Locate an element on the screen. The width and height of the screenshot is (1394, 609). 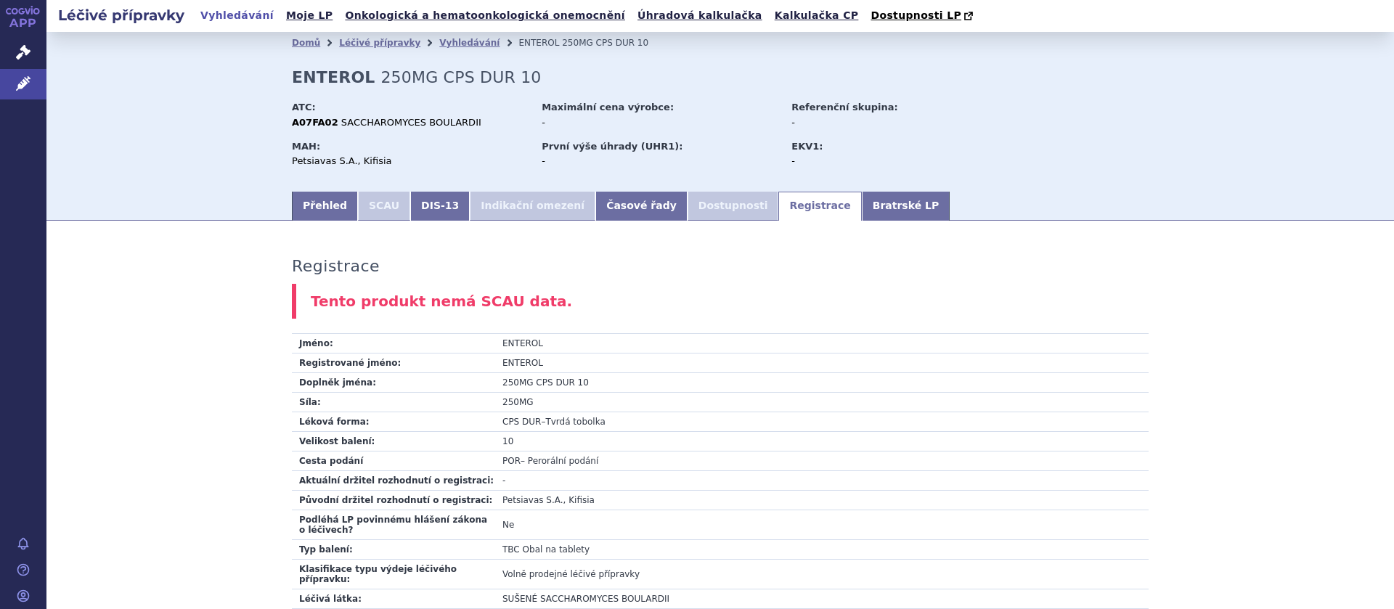
a: Dostupnosti LP is located at coordinates (922, 16).